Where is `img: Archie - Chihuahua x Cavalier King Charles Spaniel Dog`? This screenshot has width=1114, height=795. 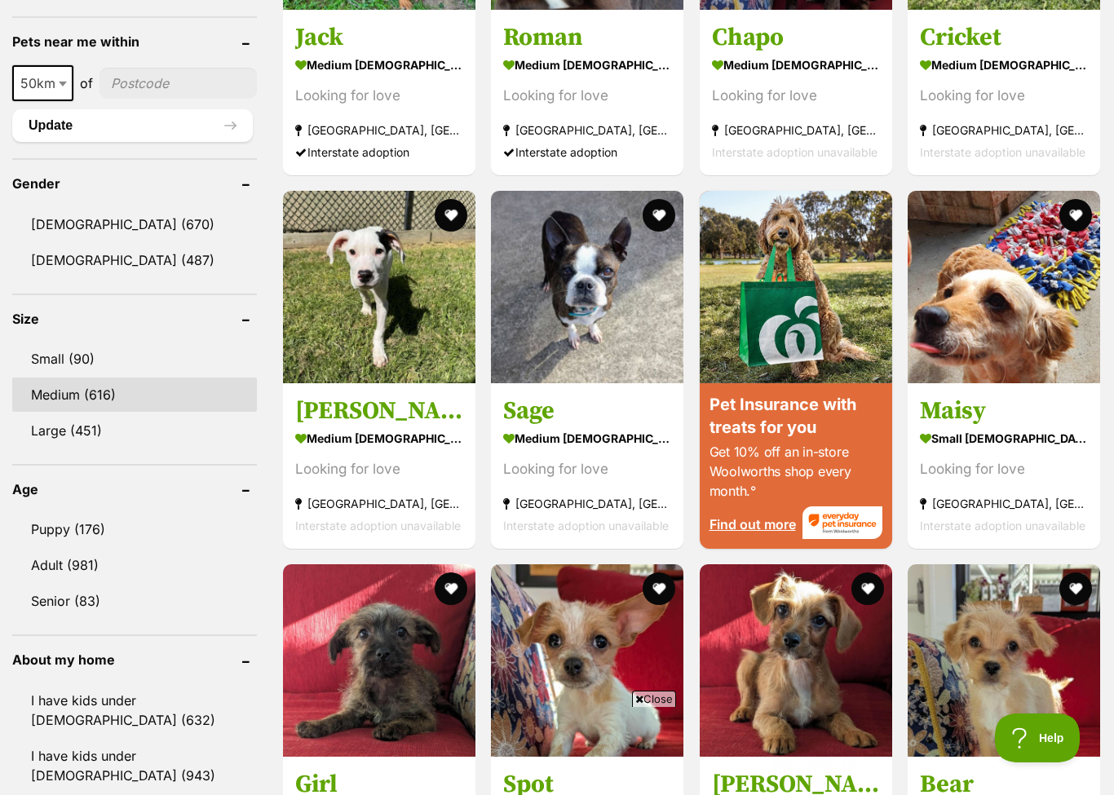 img: Archie - Chihuahua x Cavalier King Charles Spaniel Dog is located at coordinates (796, 661).